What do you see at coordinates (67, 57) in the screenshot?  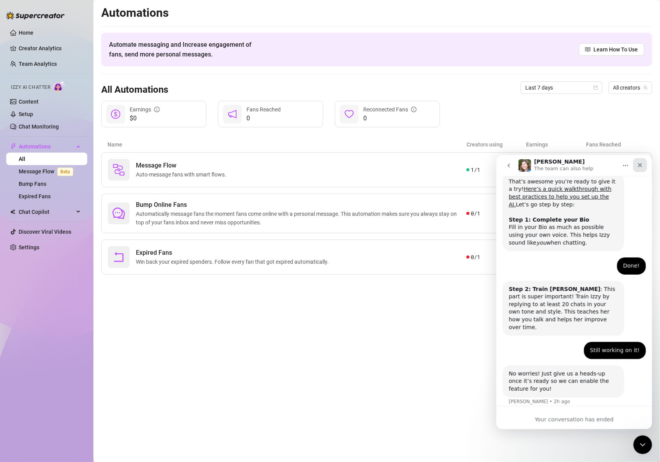 I see `div: That’s awesome you’re ready to give it a try! Let’s go step by step: ​ ​ Fill in your Bio as much...` at bounding box center [67, 57].